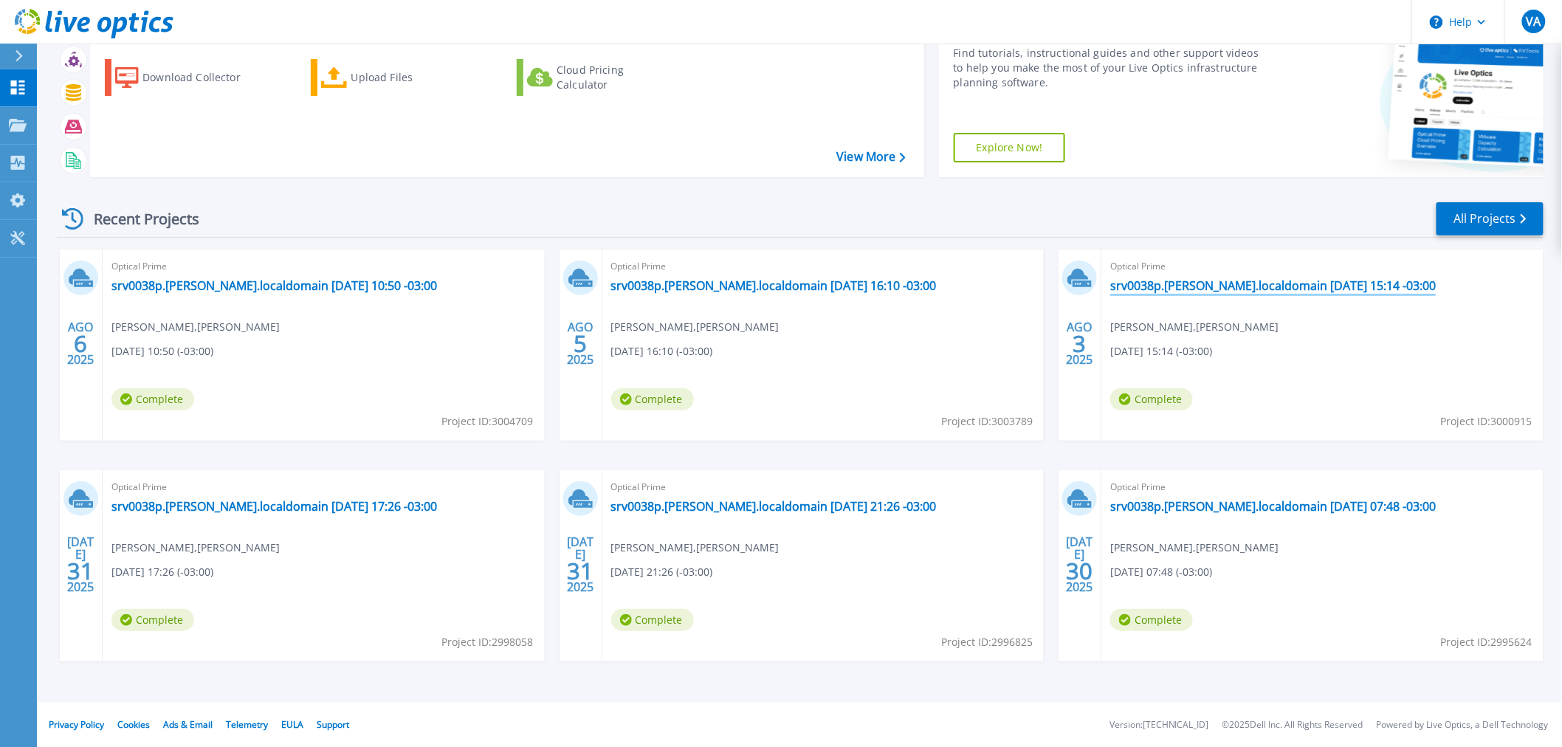 The image size is (1562, 747). What do you see at coordinates (488, 422) in the screenshot?
I see `span: Project ID: 3004709` at bounding box center [488, 422].